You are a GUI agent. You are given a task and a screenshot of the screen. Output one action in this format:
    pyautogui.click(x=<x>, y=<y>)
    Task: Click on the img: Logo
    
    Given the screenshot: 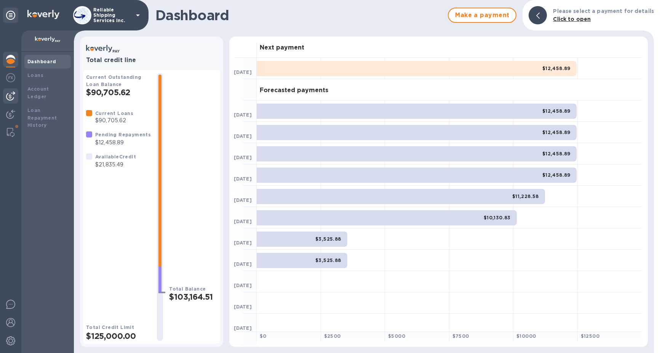 What is the action you would take?
    pyautogui.click(x=43, y=14)
    